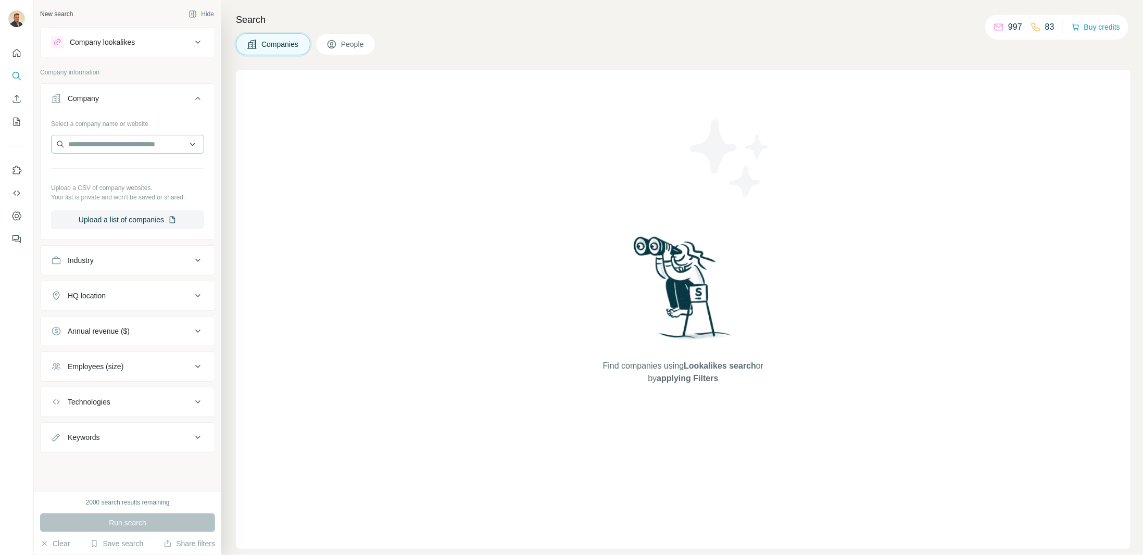  Describe the element at coordinates (17, 239) in the screenshot. I see `button: Feedback` at that location.